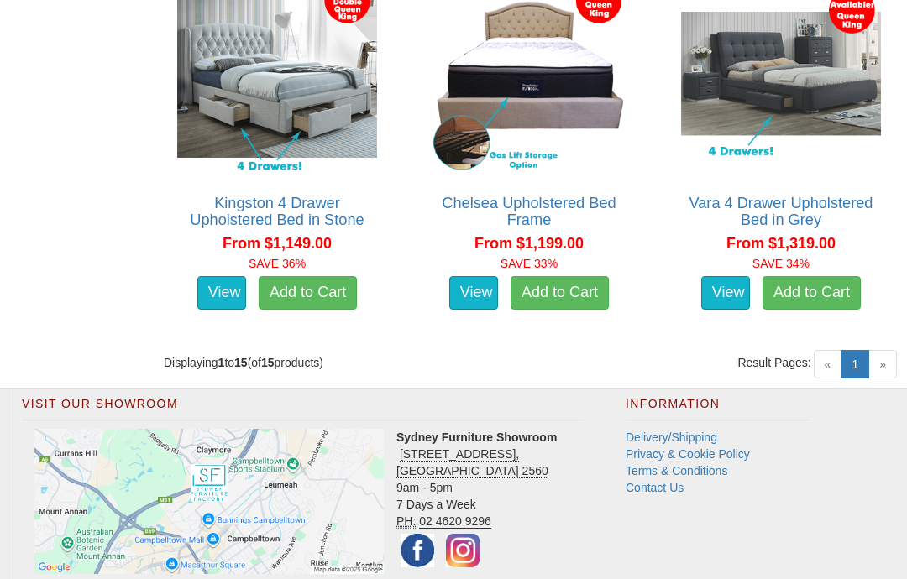  What do you see at coordinates (340, 363) in the screenshot?
I see `div: Displaying to (of products)` at bounding box center [340, 363].